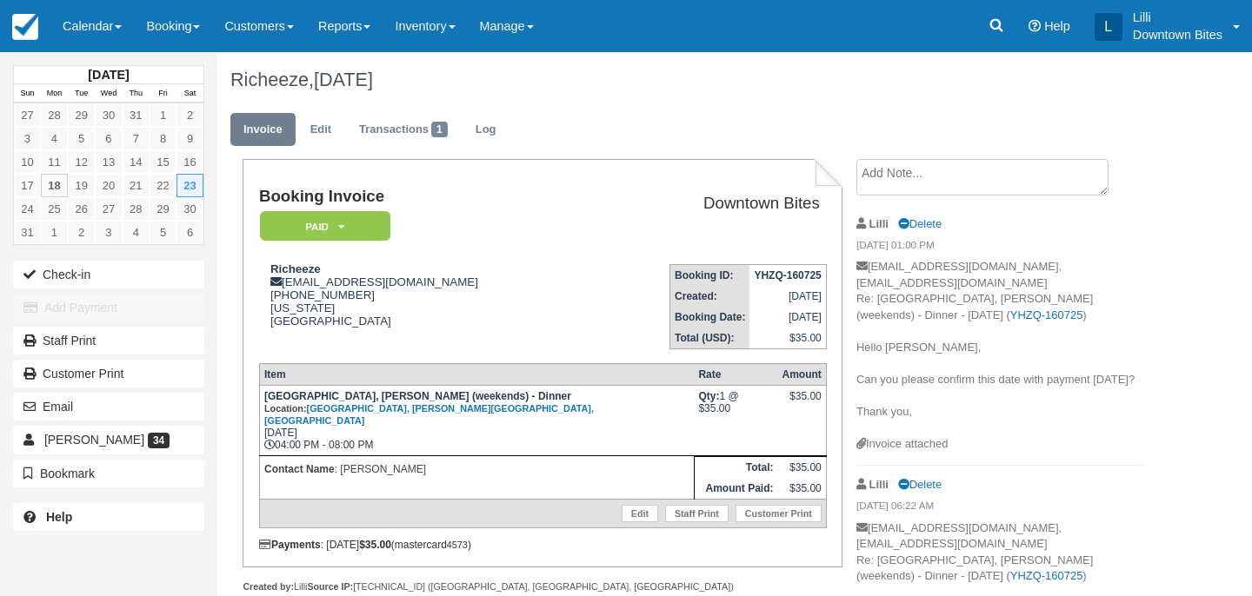  I want to click on strong: Source IP:, so click(330, 587).